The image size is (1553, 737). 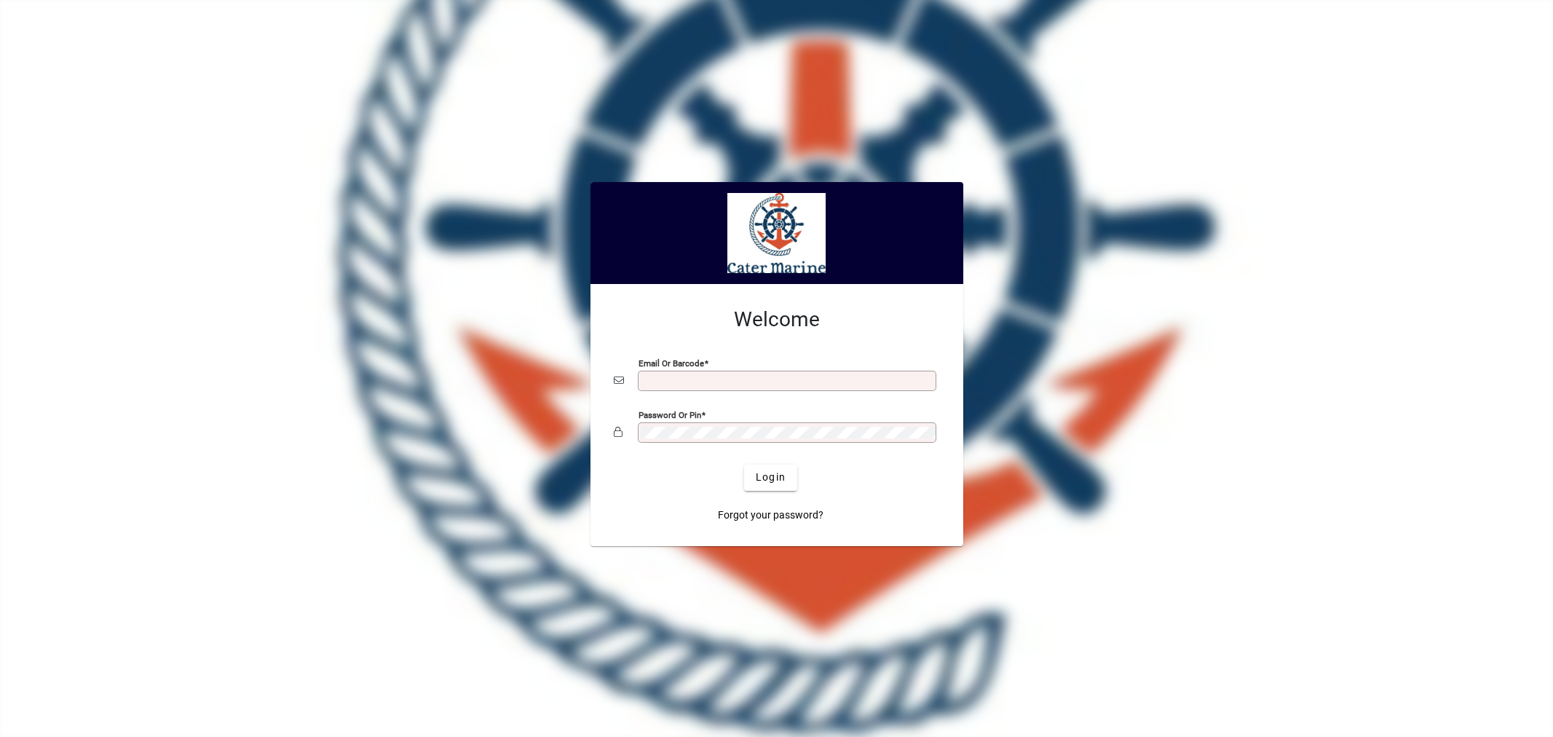 What do you see at coordinates (770, 478) in the screenshot?
I see `button: Login` at bounding box center [770, 478].